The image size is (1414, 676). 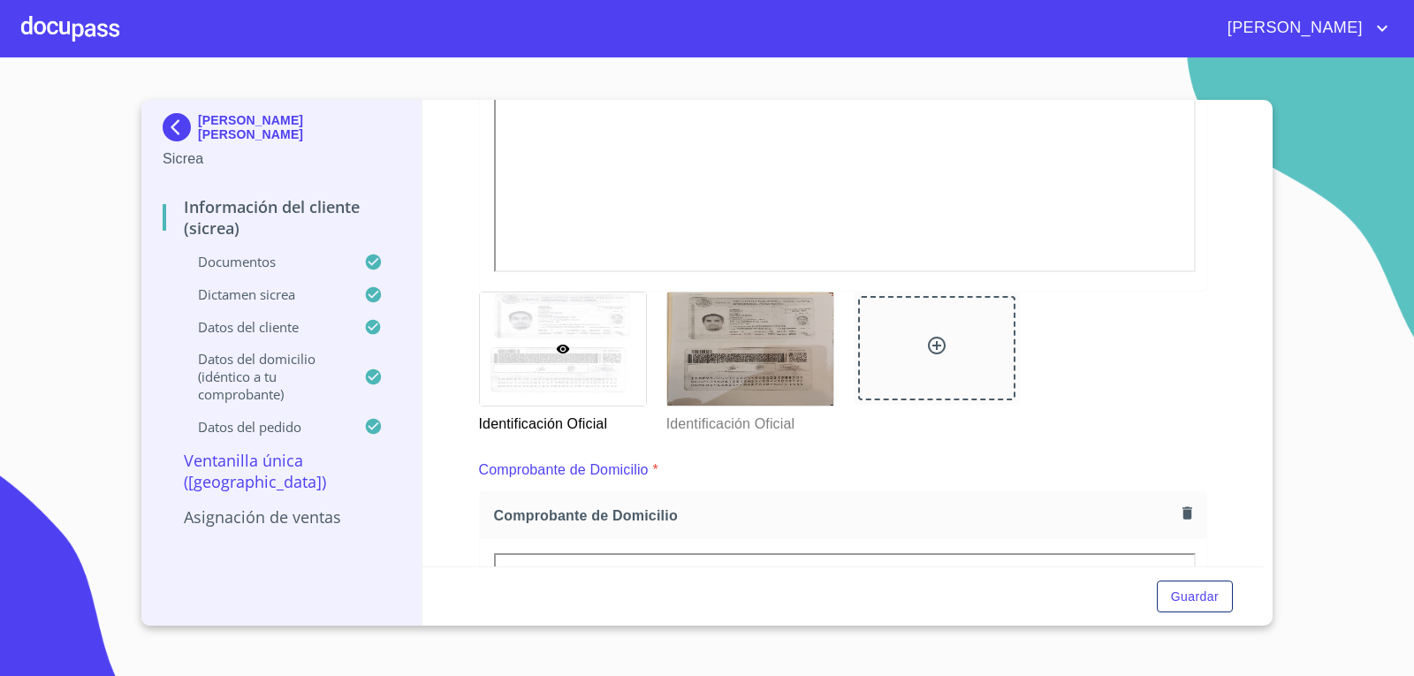 I want to click on p: Datos del cliente, so click(x=263, y=327).